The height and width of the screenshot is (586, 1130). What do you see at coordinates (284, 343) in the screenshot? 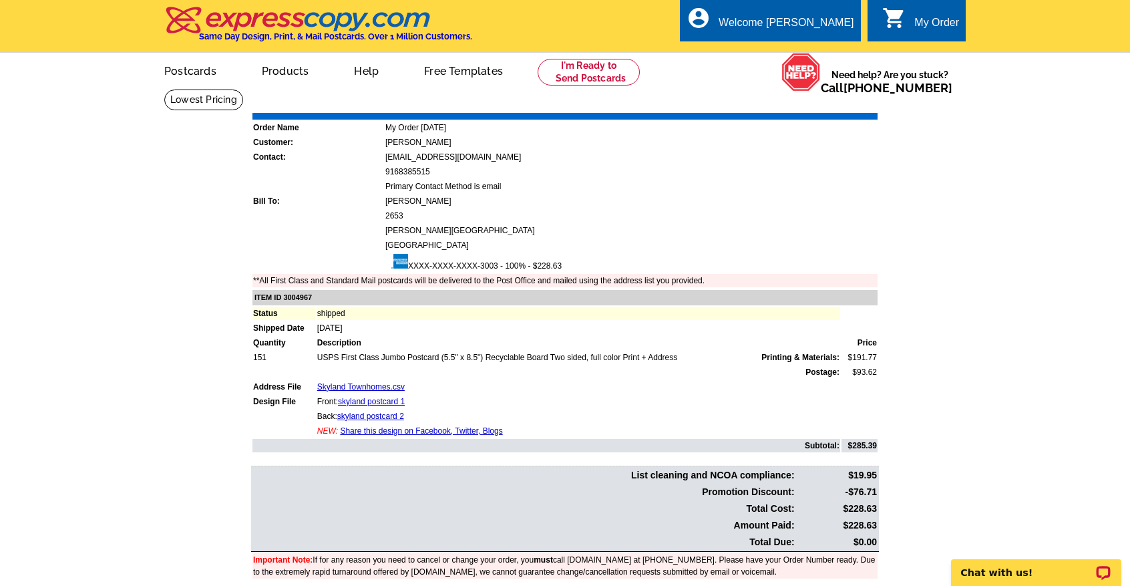
I see `td: Quantity` at bounding box center [284, 343].